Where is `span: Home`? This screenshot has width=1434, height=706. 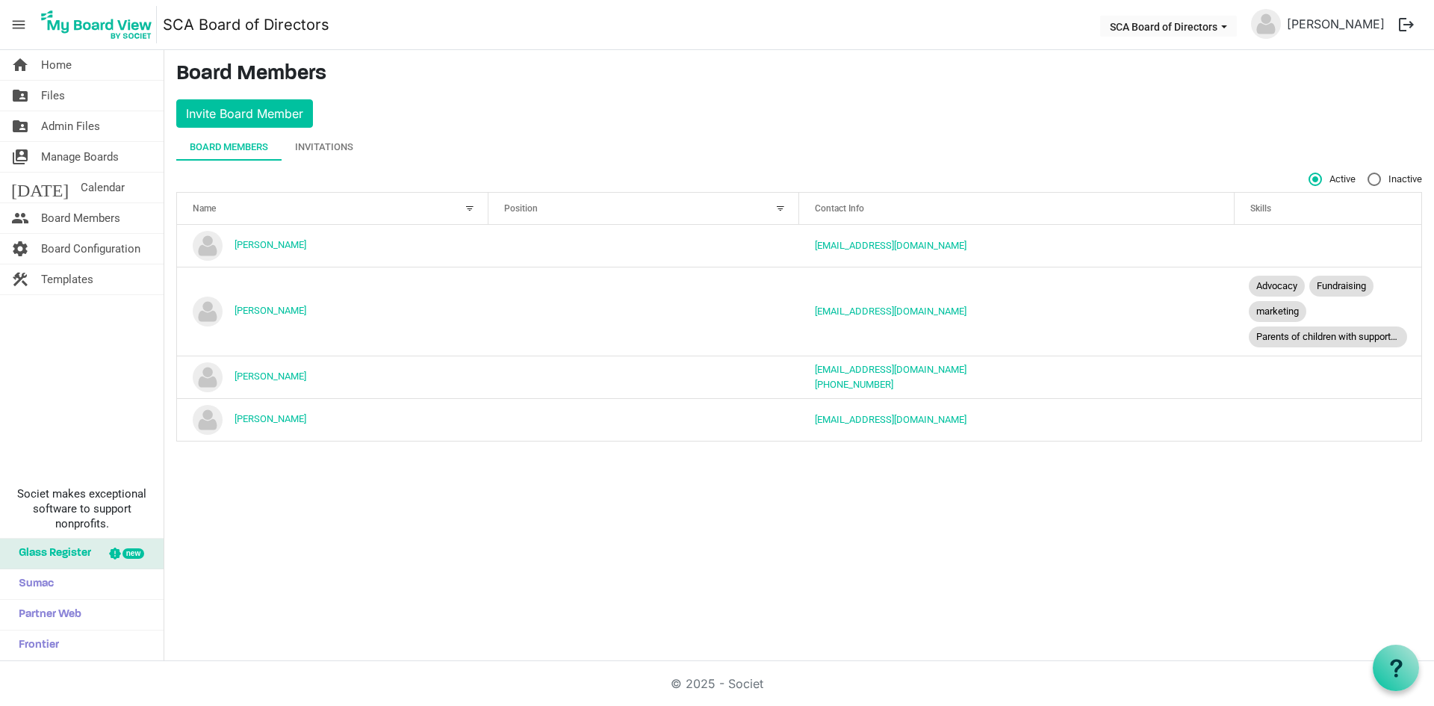
span: Home is located at coordinates (56, 65).